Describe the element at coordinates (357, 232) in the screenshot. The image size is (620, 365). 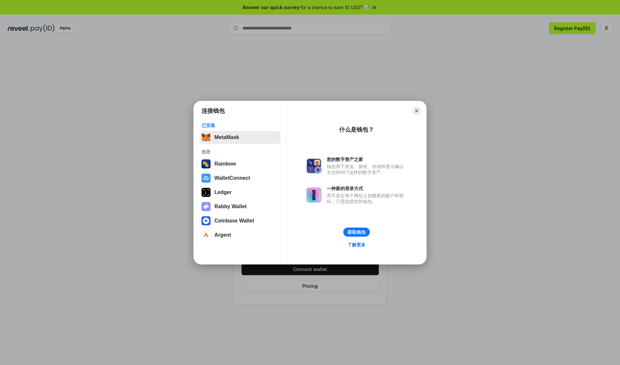
I see `div: 获取钱包` at that location.